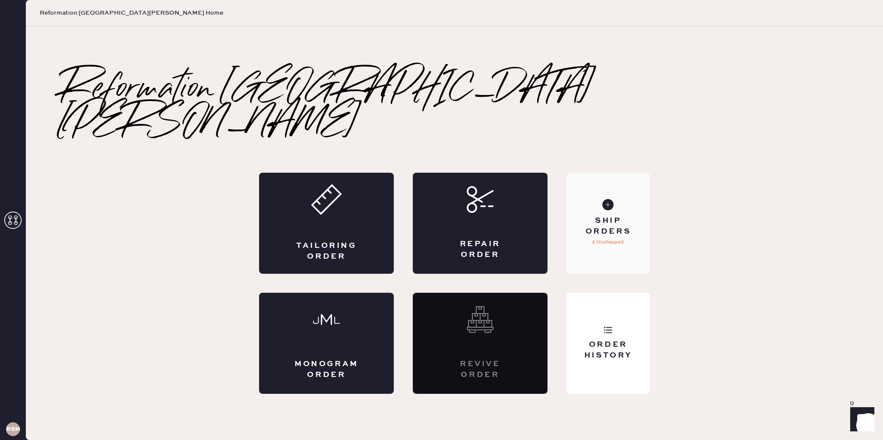  I want to click on div: Order History, so click(608, 350).